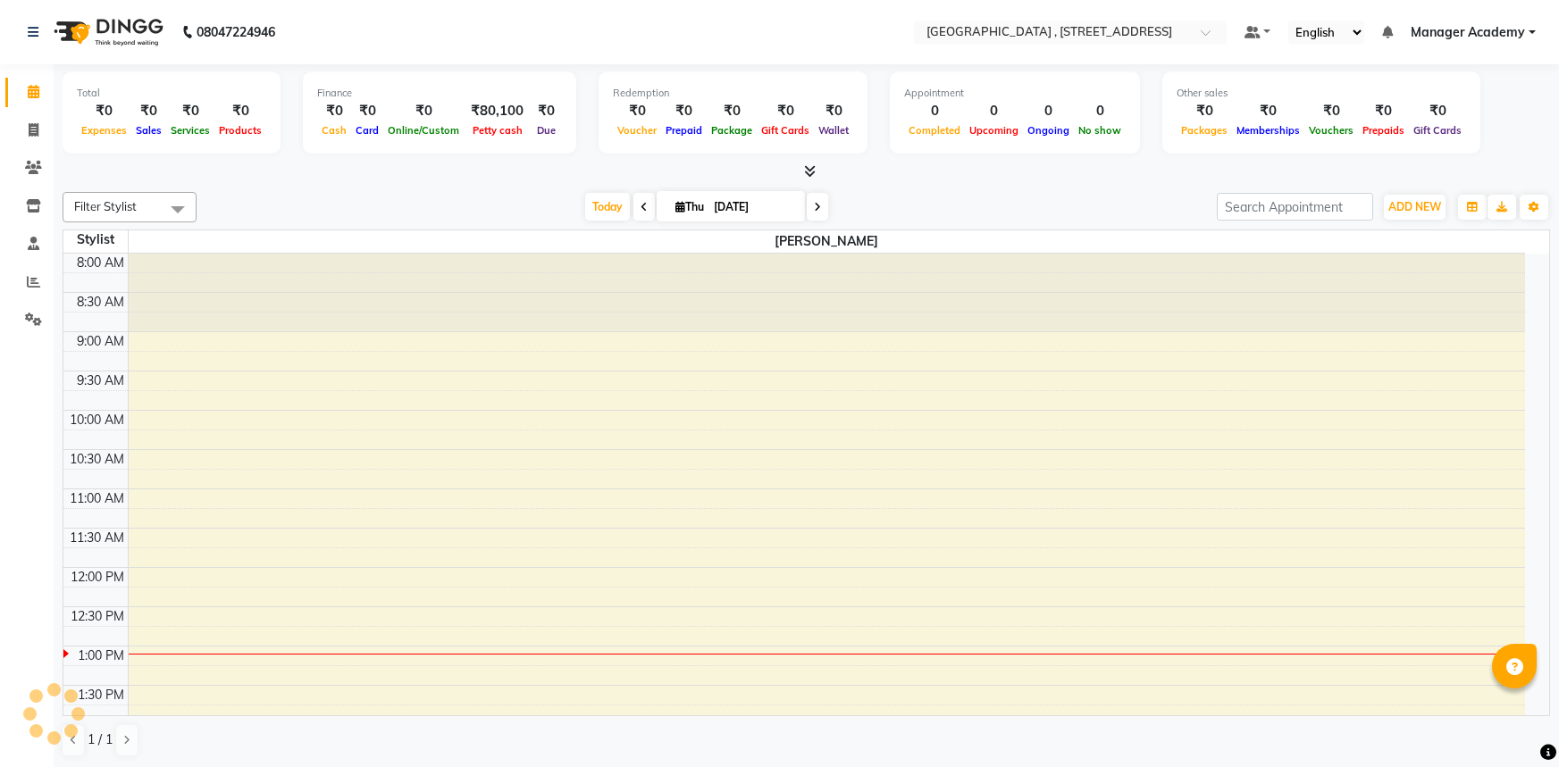 Image resolution: width=1559 pixels, height=767 pixels. I want to click on div: 1:00 PM, so click(101, 656).